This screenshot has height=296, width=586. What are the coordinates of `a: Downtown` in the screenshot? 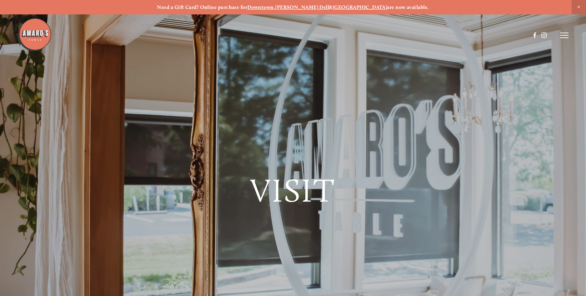 It's located at (260, 7).